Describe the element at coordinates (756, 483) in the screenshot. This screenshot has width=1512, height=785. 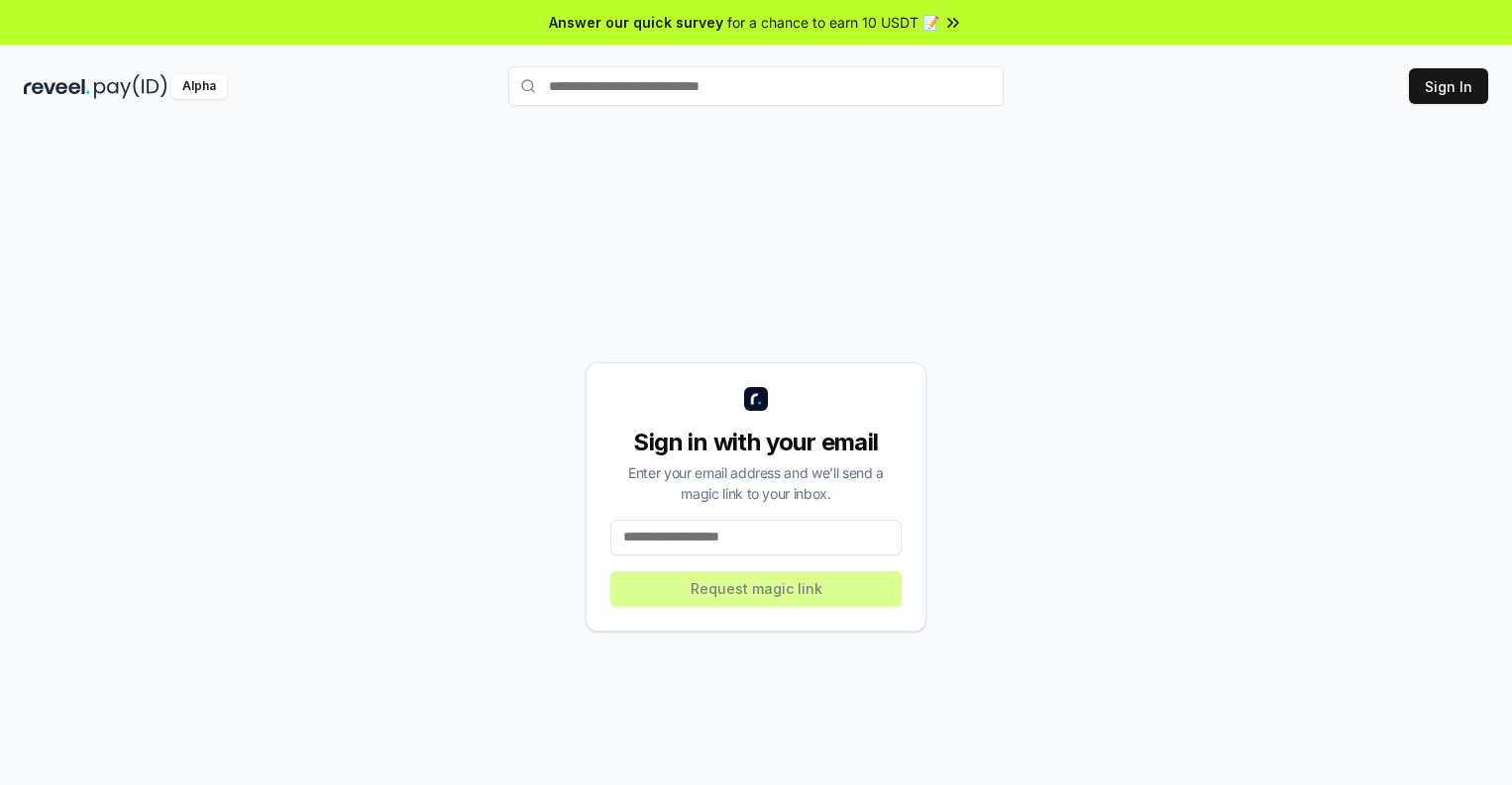
I see `div: Enter your email address and we’ll send a magic link to your inbox.` at that location.